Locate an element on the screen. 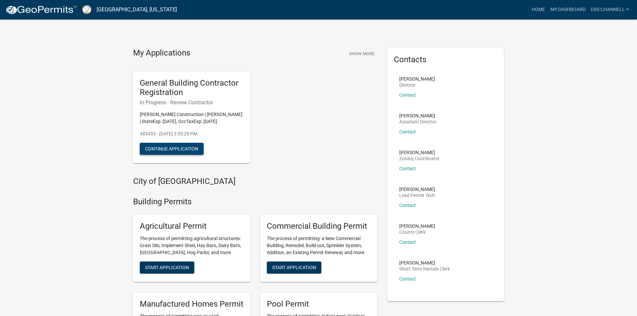 Image resolution: width=637 pixels, height=316 pixels. h5: Commercial Building Permit is located at coordinates (319, 226).